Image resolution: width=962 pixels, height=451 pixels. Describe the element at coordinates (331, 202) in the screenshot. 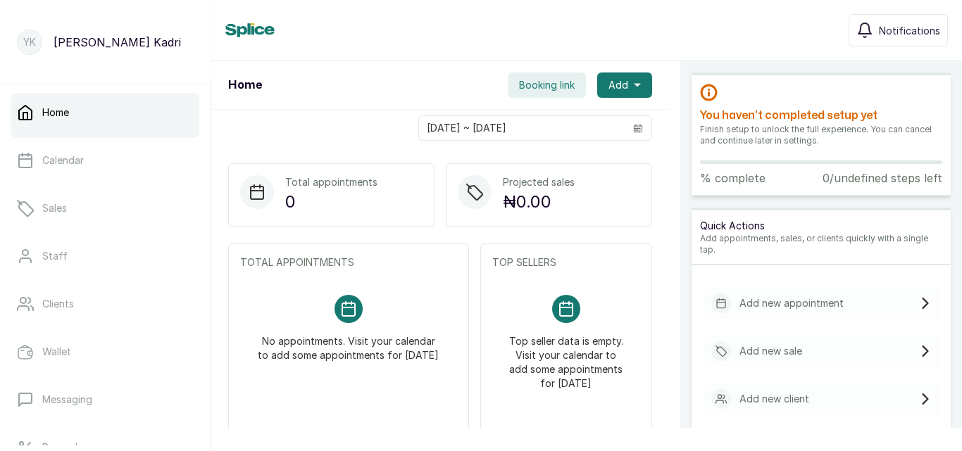

I see `p: 0` at that location.